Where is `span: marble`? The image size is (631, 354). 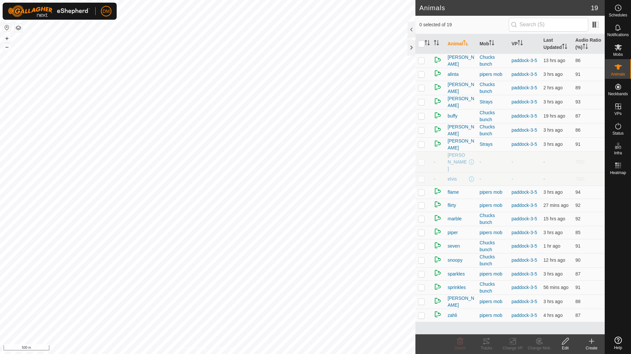 span: marble is located at coordinates (455, 219).